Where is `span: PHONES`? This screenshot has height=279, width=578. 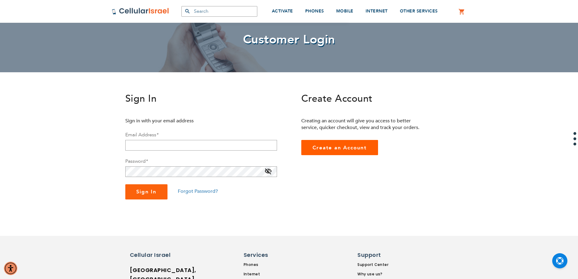
span: PHONES is located at coordinates (314, 11).